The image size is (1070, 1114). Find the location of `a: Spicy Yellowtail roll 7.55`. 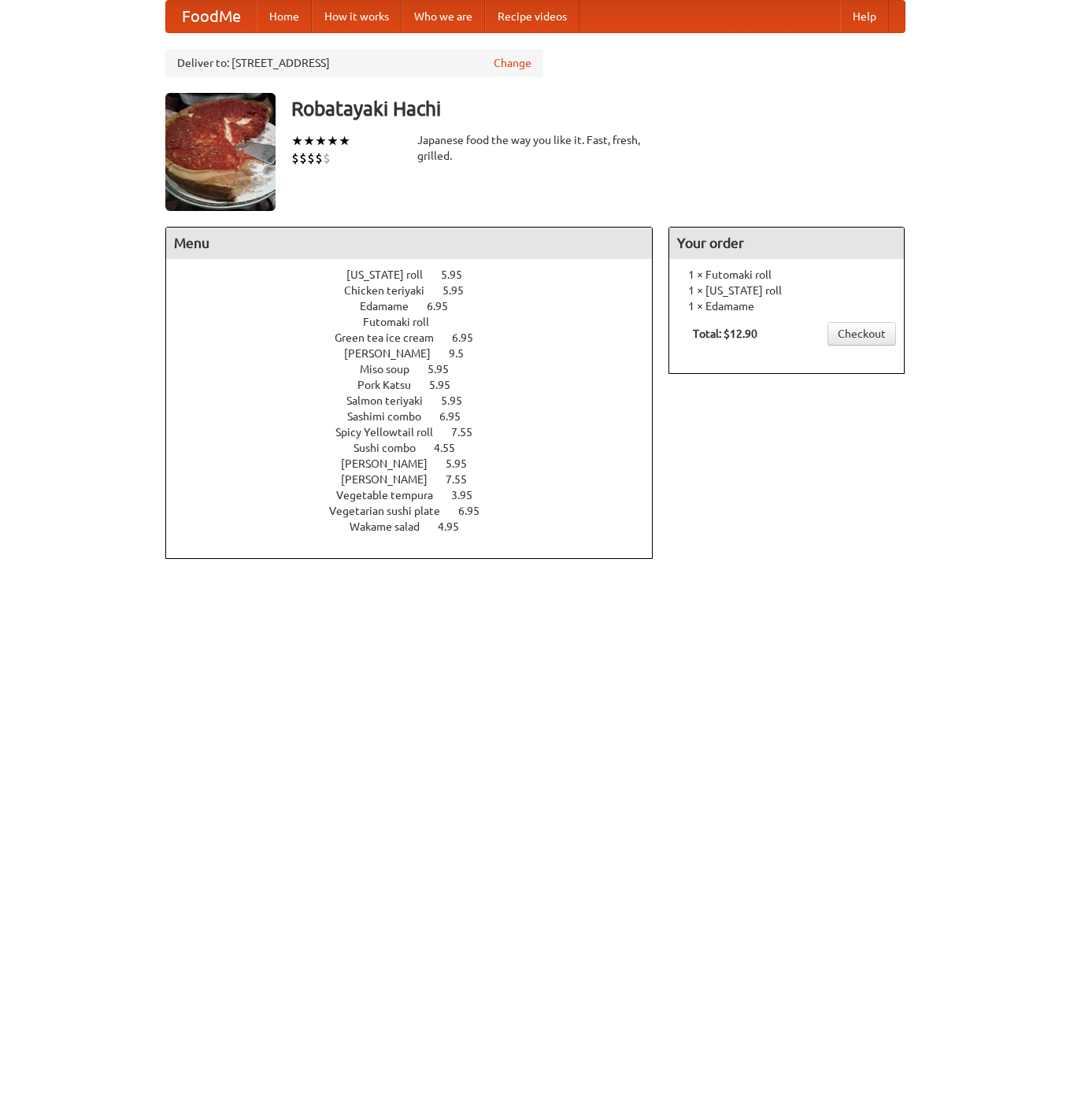

a: Spicy Yellowtail roll 7.55 is located at coordinates (418, 432).